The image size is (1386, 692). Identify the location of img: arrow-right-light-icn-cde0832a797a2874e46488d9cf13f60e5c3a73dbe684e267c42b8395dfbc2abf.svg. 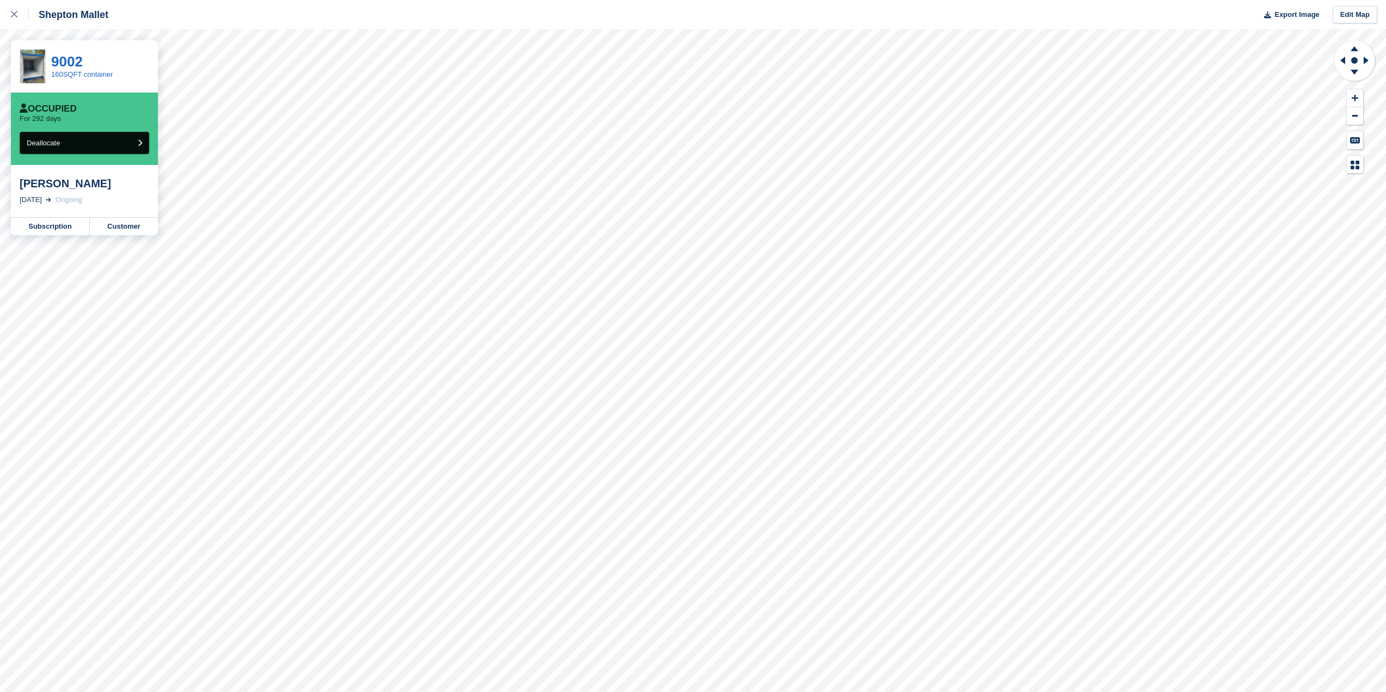
(48, 200).